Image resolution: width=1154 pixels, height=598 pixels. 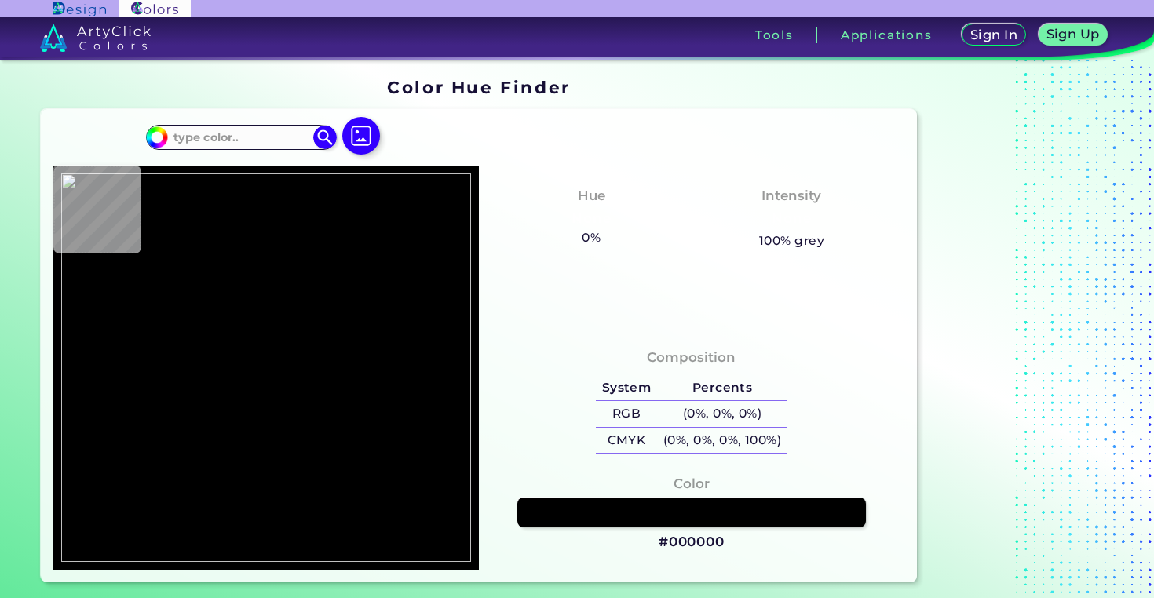 I want to click on h5: (0%, 0%, 0%), so click(x=722, y=414).